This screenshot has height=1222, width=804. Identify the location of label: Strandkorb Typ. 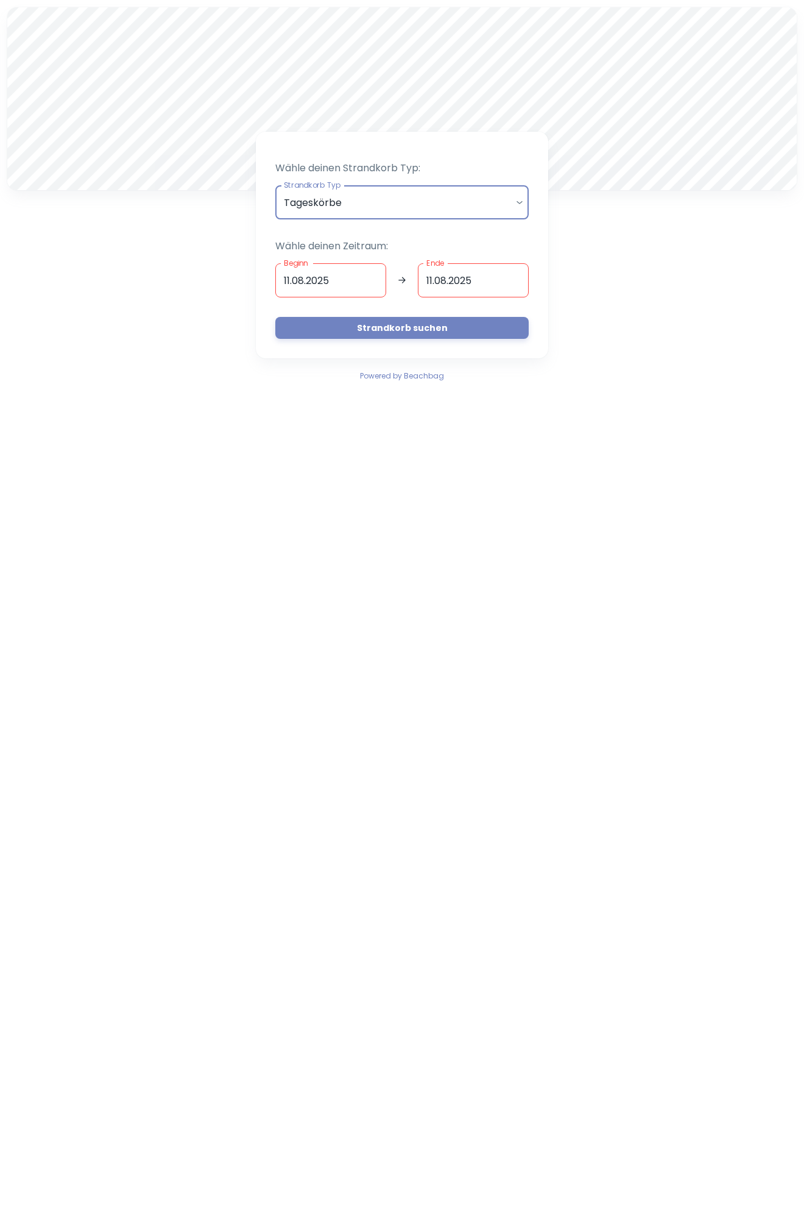
(312, 185).